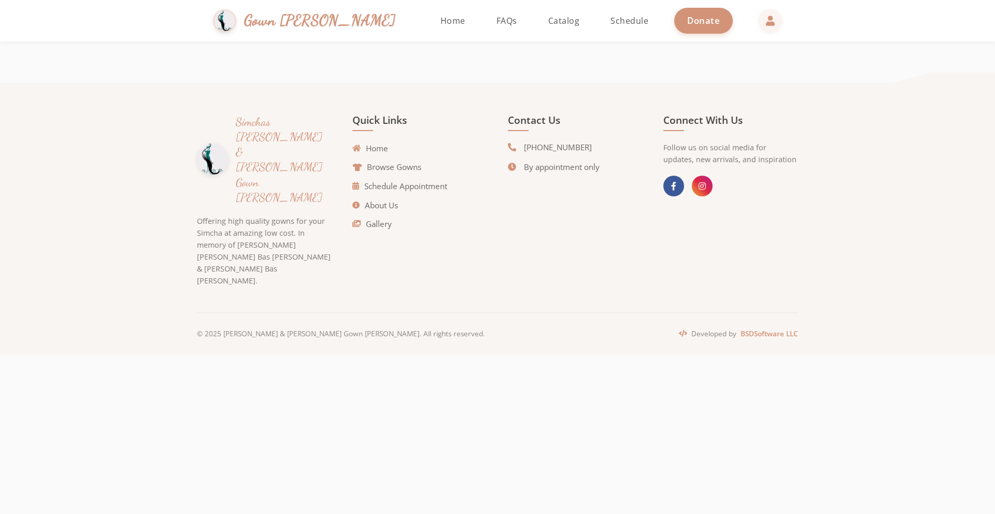  I want to click on a: Donate, so click(703, 20).